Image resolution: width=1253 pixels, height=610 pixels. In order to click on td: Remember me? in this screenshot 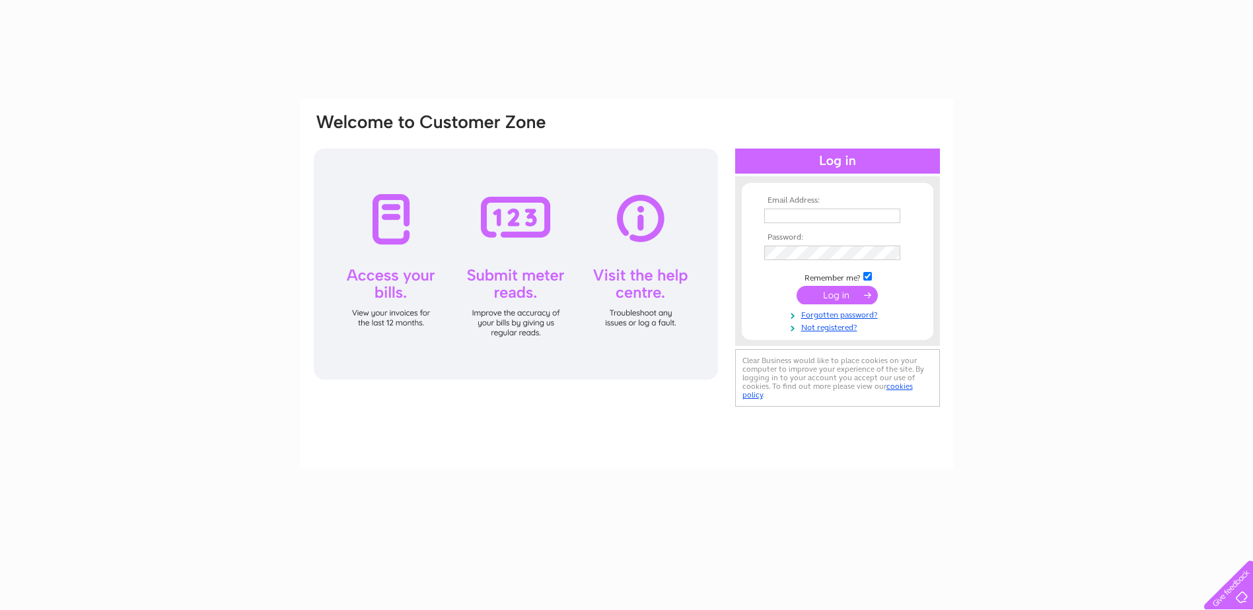, I will do `click(837, 277)`.